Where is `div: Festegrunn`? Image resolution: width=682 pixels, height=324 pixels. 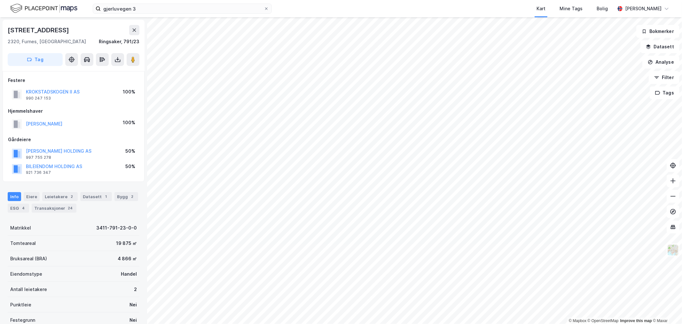
div: Festegrunn is located at coordinates (23, 320).